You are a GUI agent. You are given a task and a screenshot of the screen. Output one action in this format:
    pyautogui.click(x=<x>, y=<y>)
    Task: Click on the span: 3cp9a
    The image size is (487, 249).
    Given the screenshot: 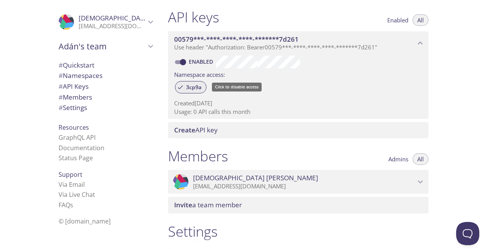 What is the action you would take?
    pyautogui.click(x=194, y=87)
    